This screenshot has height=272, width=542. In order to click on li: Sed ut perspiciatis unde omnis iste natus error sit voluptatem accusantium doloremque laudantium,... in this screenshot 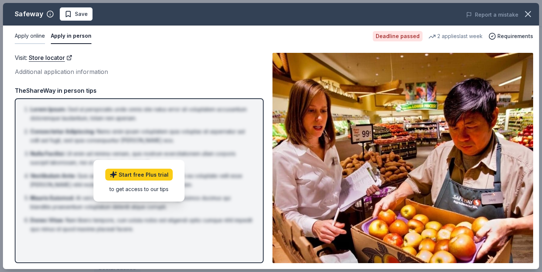, I will do `click(141, 114)`.